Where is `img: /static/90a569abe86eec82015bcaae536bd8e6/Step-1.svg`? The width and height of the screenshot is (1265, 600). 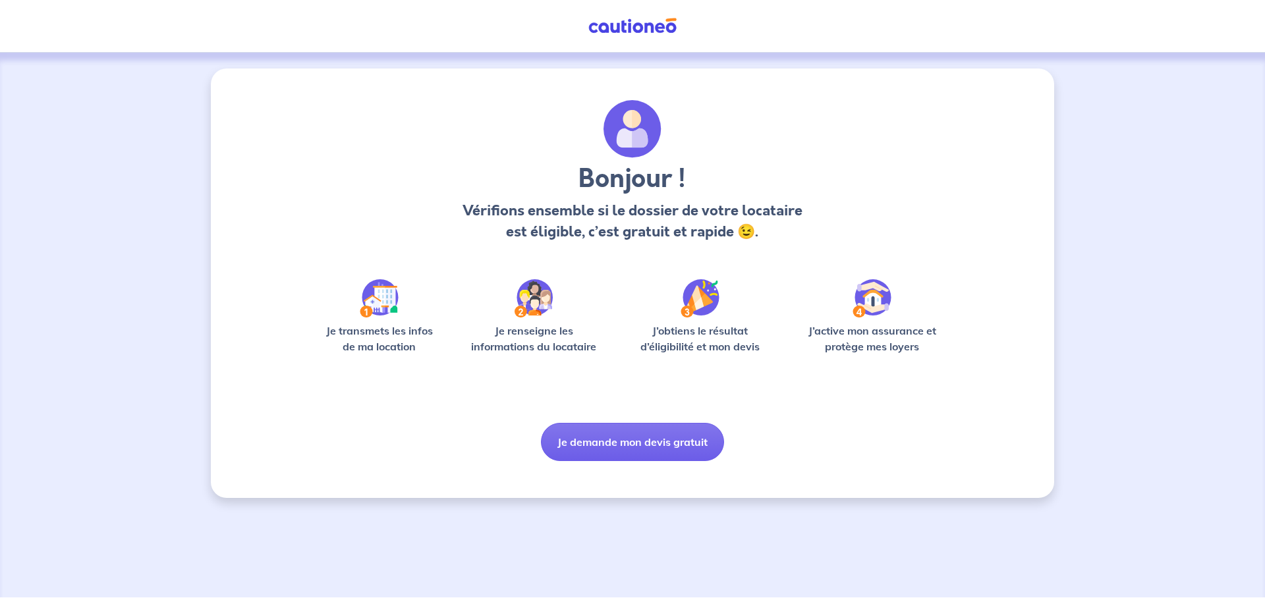
img: /static/90a569abe86eec82015bcaae536bd8e6/Step-1.svg is located at coordinates (379, 298).